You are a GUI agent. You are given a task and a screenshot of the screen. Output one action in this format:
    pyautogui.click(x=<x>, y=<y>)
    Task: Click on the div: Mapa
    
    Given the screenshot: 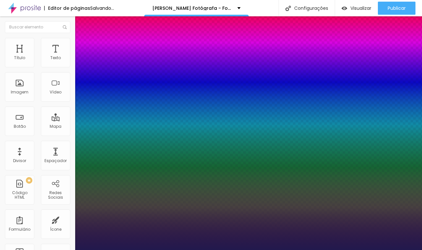 What is the action you would take?
    pyautogui.click(x=56, y=127)
    